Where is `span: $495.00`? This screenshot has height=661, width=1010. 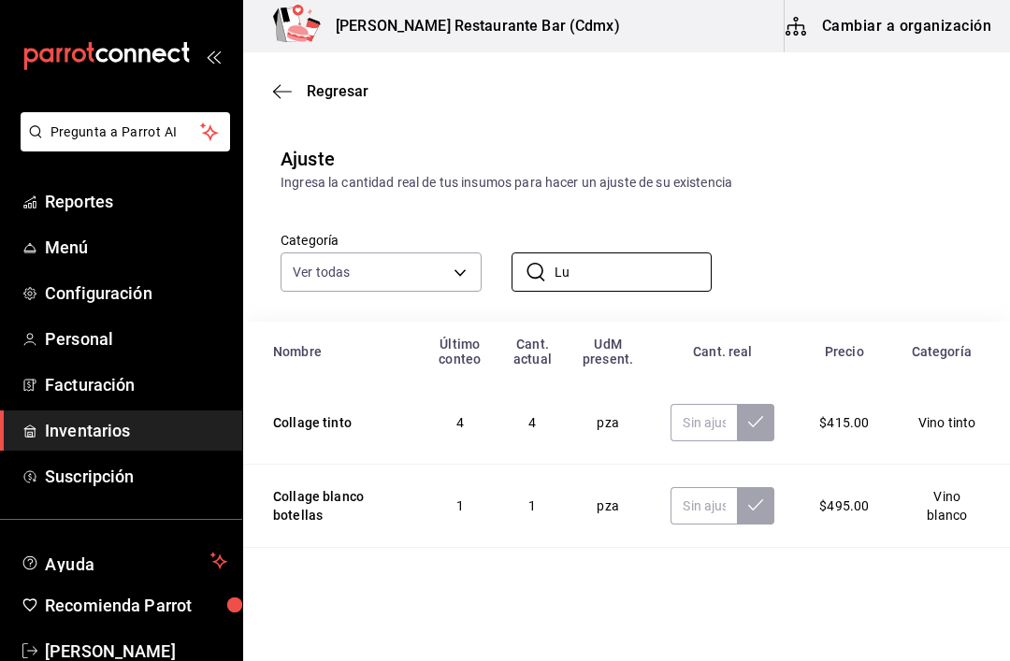
span: $495.00 is located at coordinates (844, 506).